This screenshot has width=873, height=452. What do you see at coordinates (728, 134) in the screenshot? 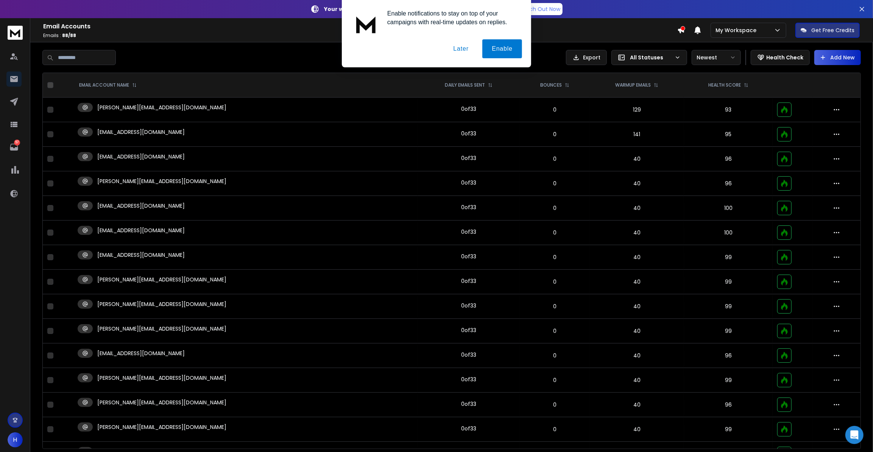
I see `td: 95` at bounding box center [728, 134].